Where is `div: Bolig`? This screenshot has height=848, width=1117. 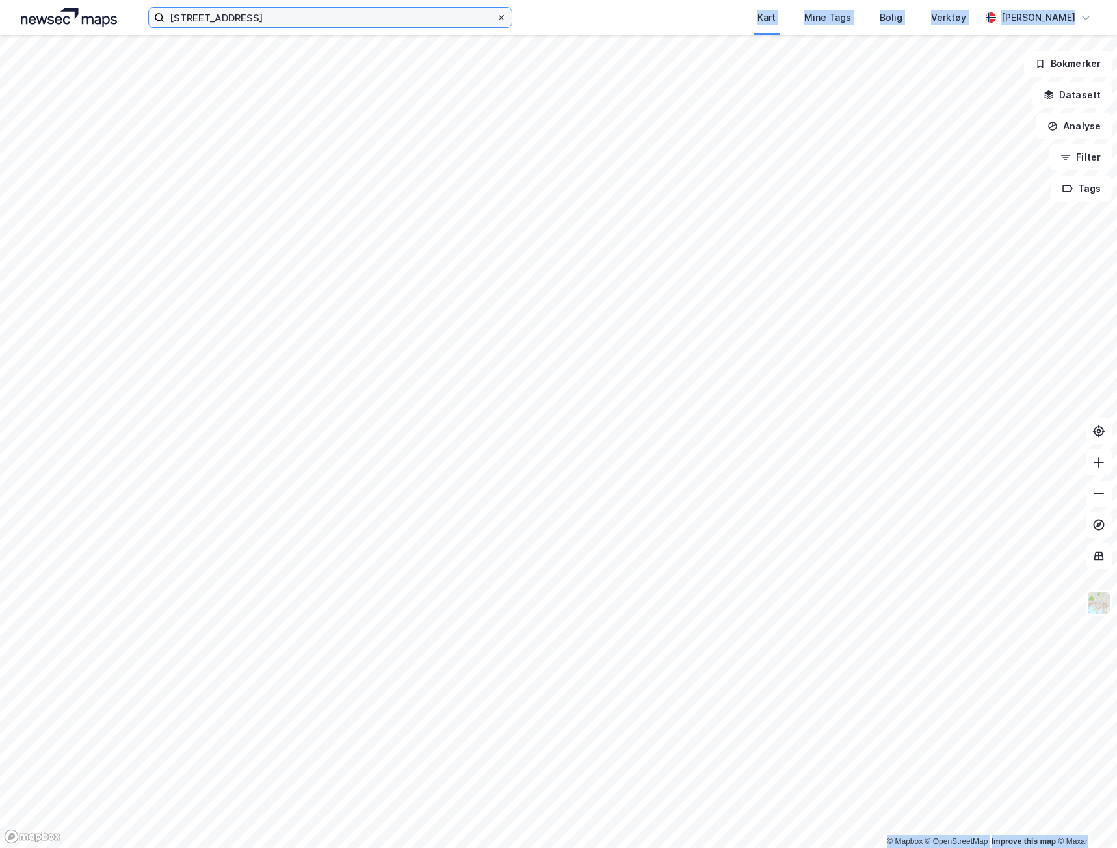 div: Bolig is located at coordinates (891, 18).